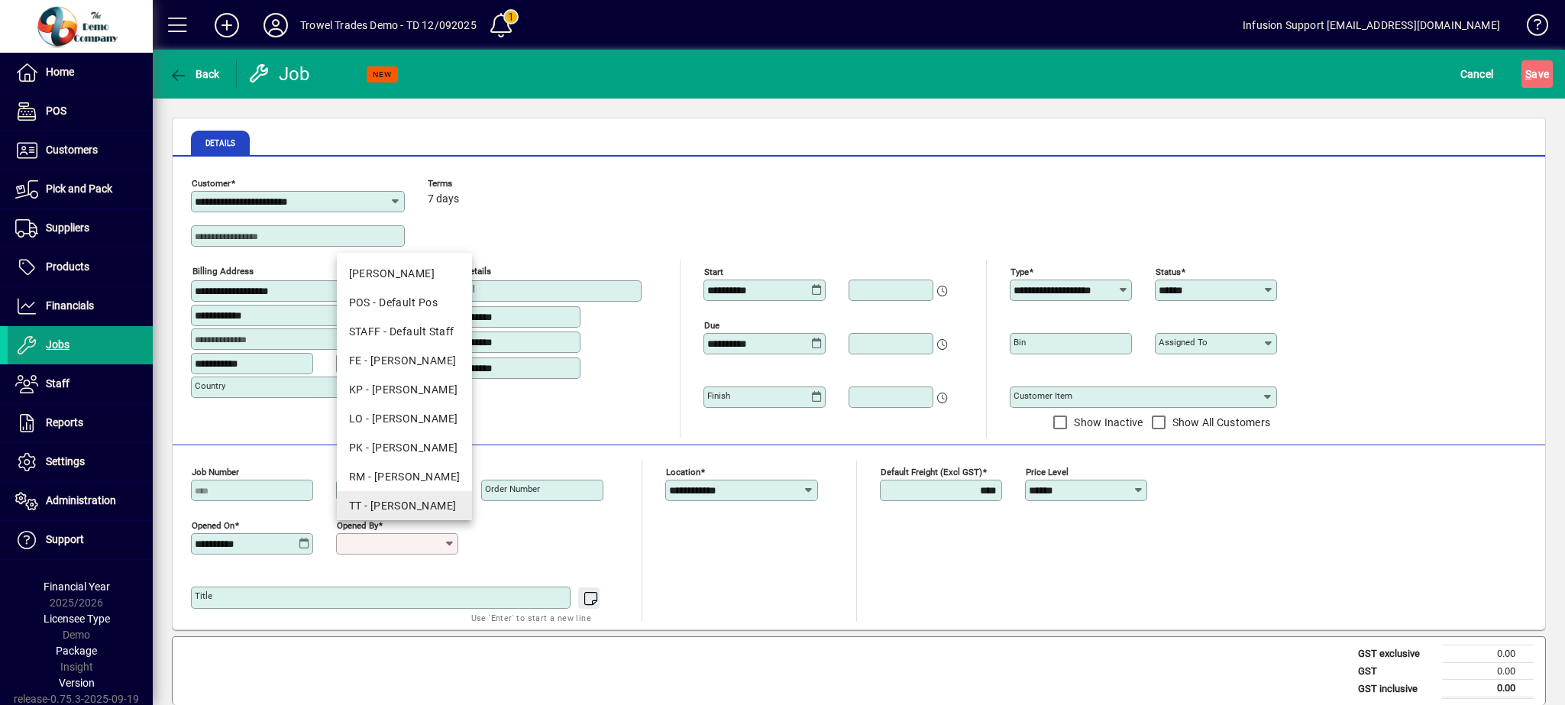 This screenshot has height=705, width=1565. Describe the element at coordinates (80, 423) in the screenshot. I see `a: Reports` at that location.